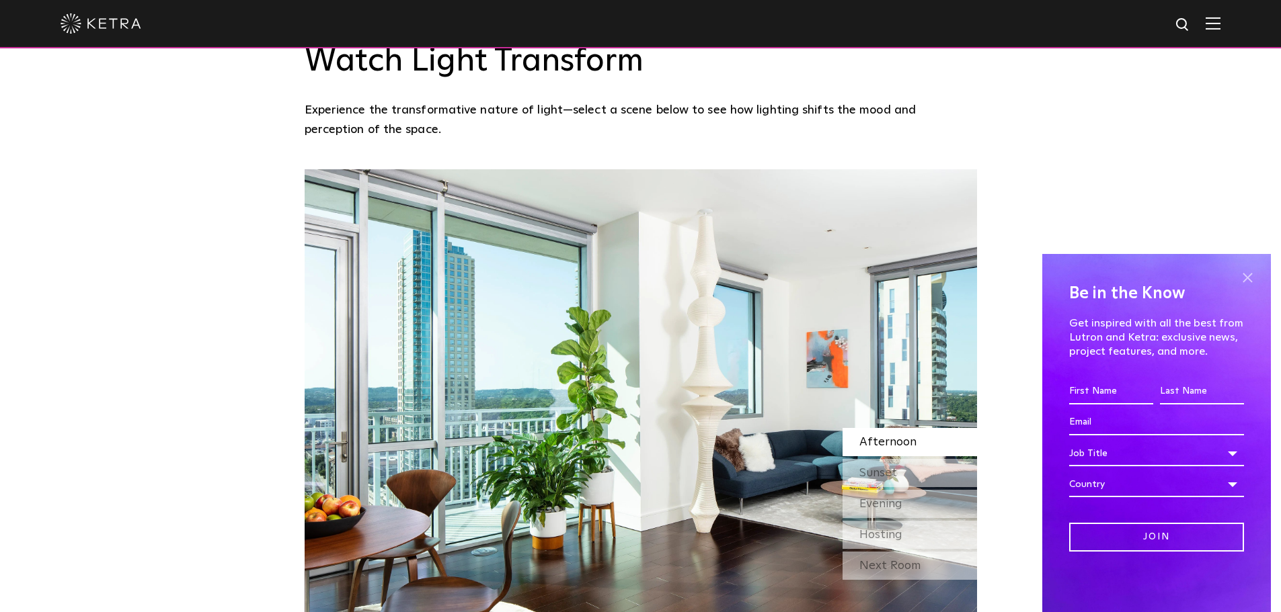 This screenshot has height=612, width=1281. What do you see at coordinates (1110, 392) in the screenshot?
I see `input: First Name` at bounding box center [1110, 392].